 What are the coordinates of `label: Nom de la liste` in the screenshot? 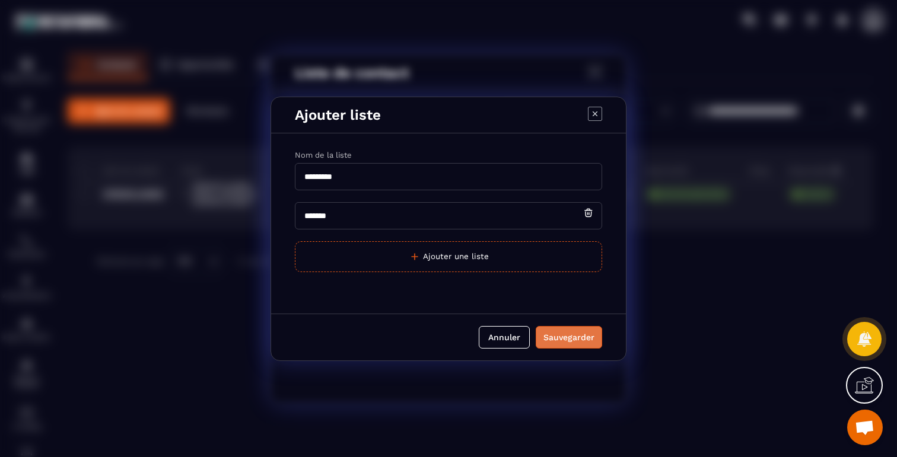 It's located at (323, 155).